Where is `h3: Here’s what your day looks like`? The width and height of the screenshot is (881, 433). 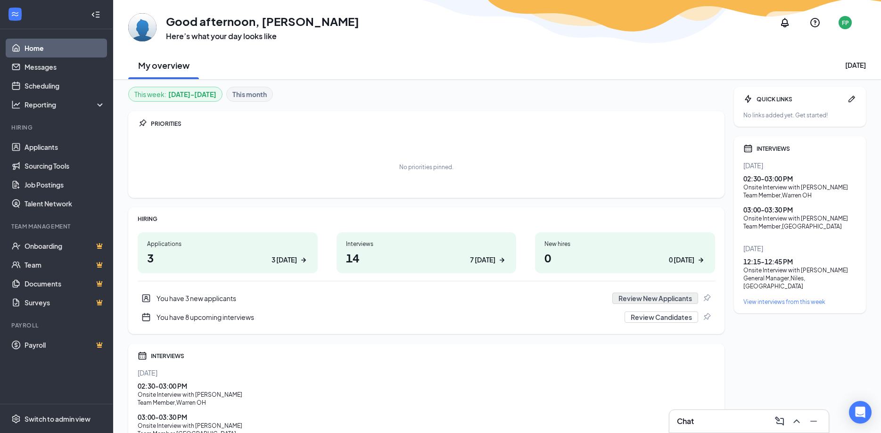
h3: Here’s what your day looks like is located at coordinates (262, 36).